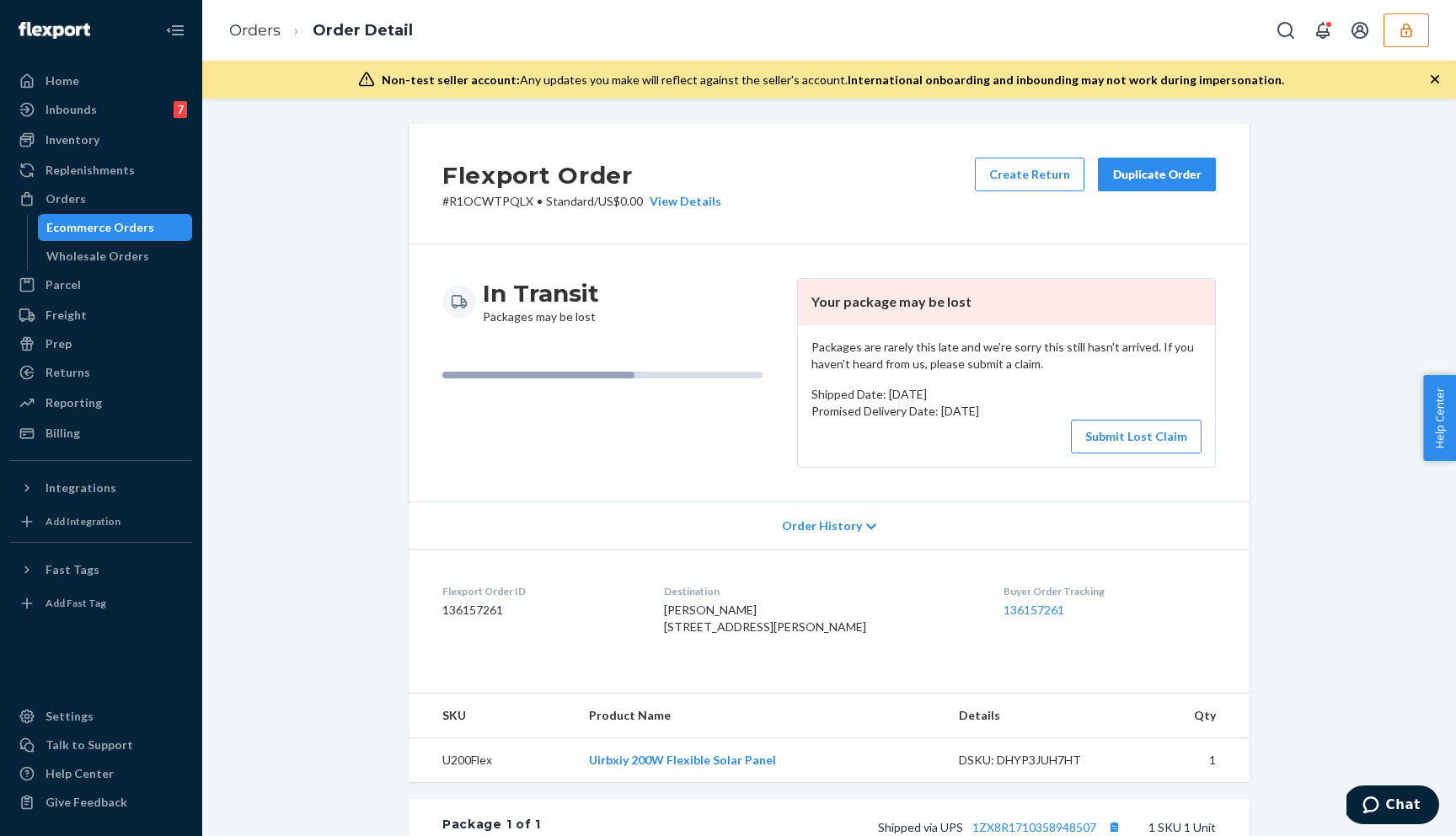 Image resolution: width=1456 pixels, height=836 pixels. Describe the element at coordinates (63, 433) in the screenshot. I see `div: Billing` at that location.